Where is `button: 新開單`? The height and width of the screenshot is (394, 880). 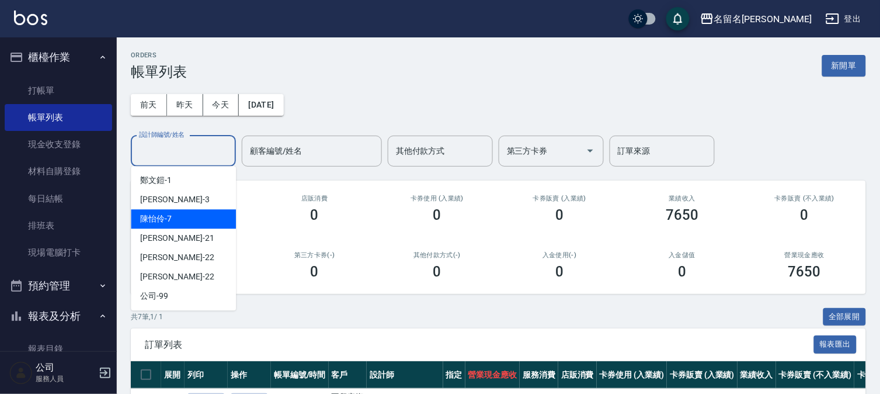 button: 新開單 is located at coordinates (844, 65).